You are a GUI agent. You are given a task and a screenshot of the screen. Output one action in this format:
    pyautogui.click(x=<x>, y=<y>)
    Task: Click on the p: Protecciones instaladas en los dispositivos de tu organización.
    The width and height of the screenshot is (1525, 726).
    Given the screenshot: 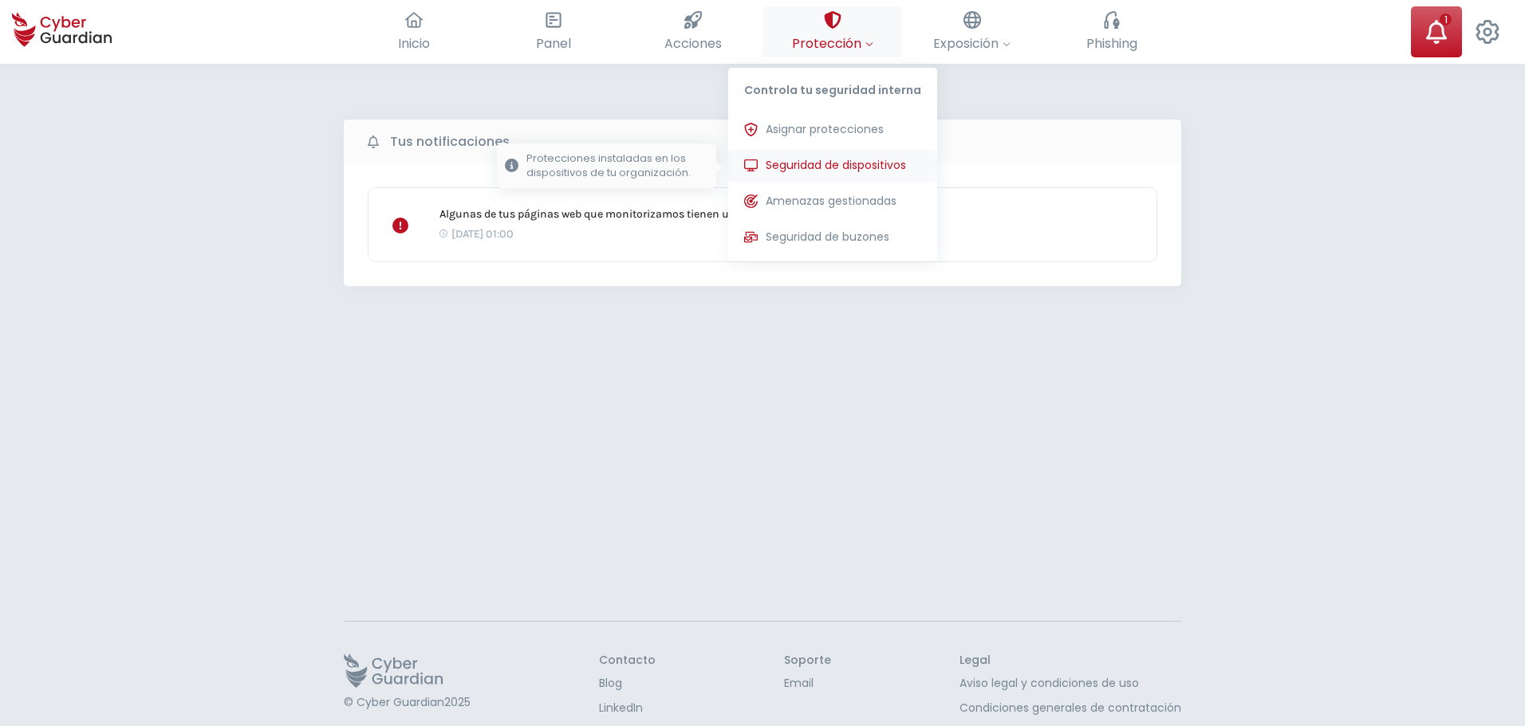 What is the action you would take?
    pyautogui.click(x=617, y=166)
    